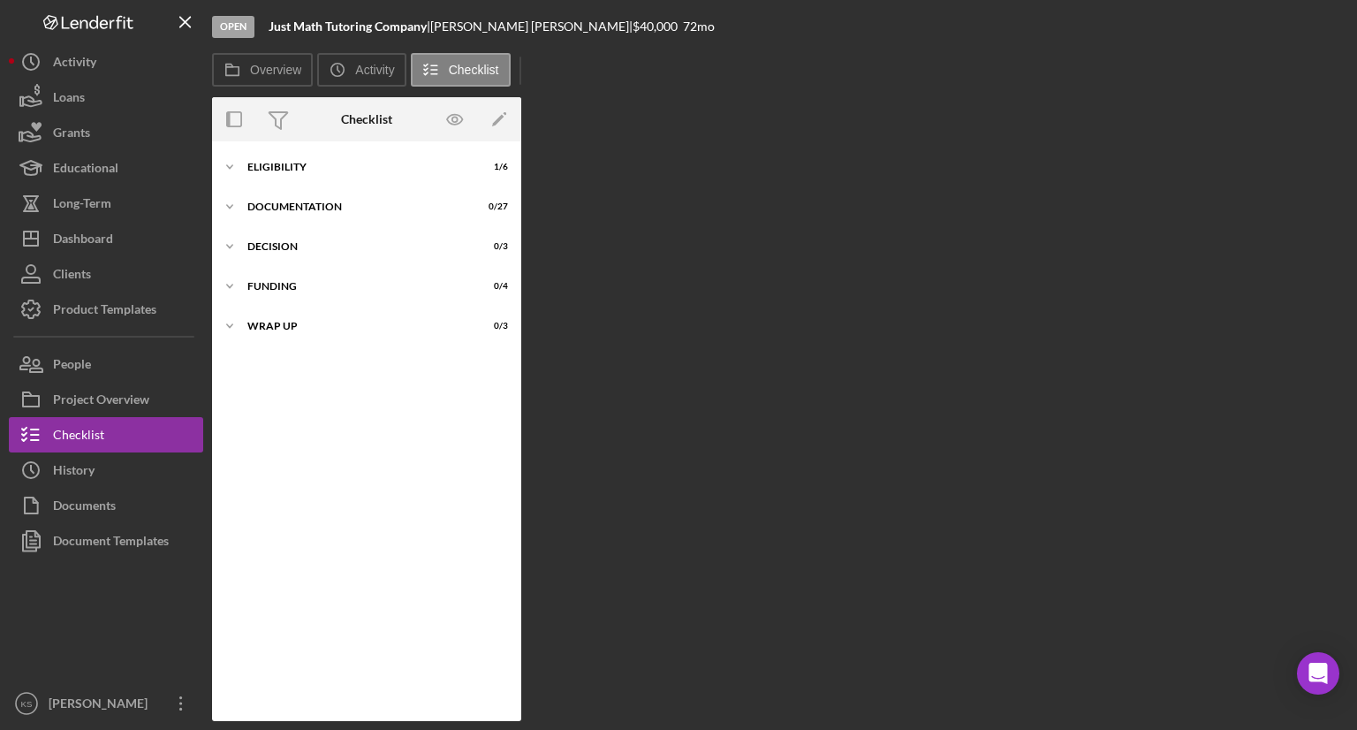 The width and height of the screenshot is (1357, 730). What do you see at coordinates (375, 70) in the screenshot?
I see `label: Activity` at bounding box center [375, 70].